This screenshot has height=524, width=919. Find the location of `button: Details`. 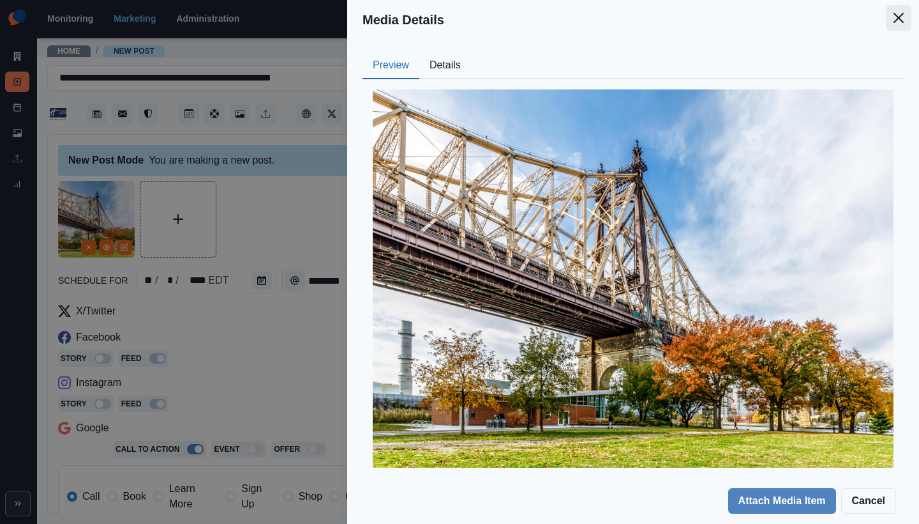

button: Details is located at coordinates (445, 66).